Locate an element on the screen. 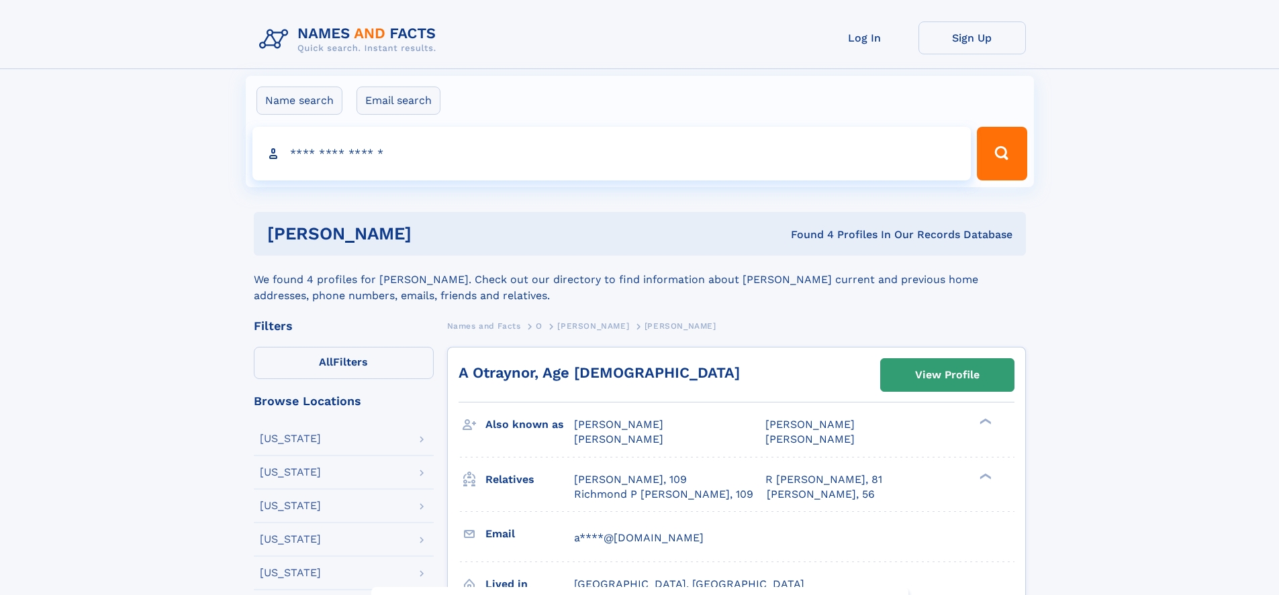 This screenshot has width=1279, height=595. h3: Email is located at coordinates (530, 534).